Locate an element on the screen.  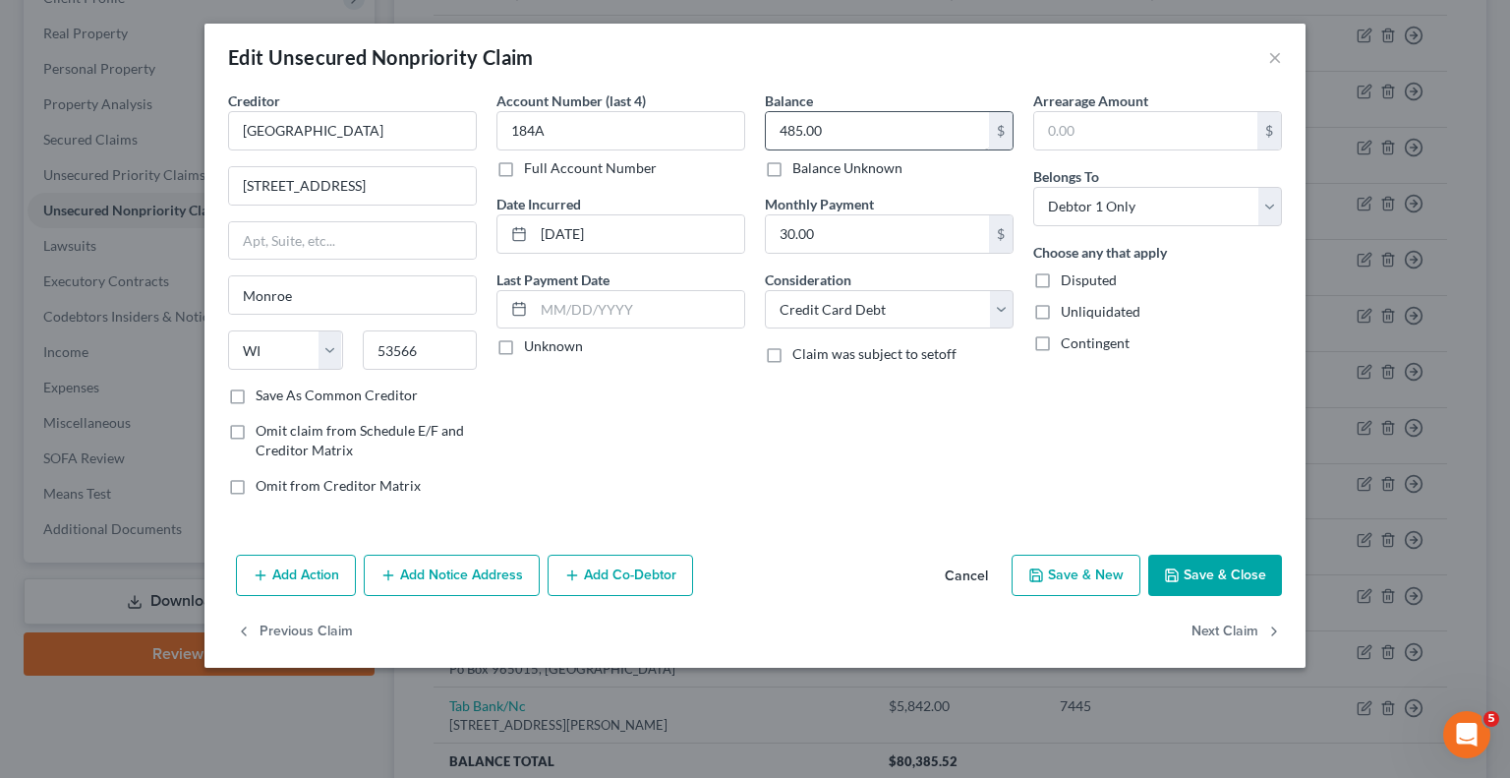
button: Emoji picker is located at coordinates (38, 635).